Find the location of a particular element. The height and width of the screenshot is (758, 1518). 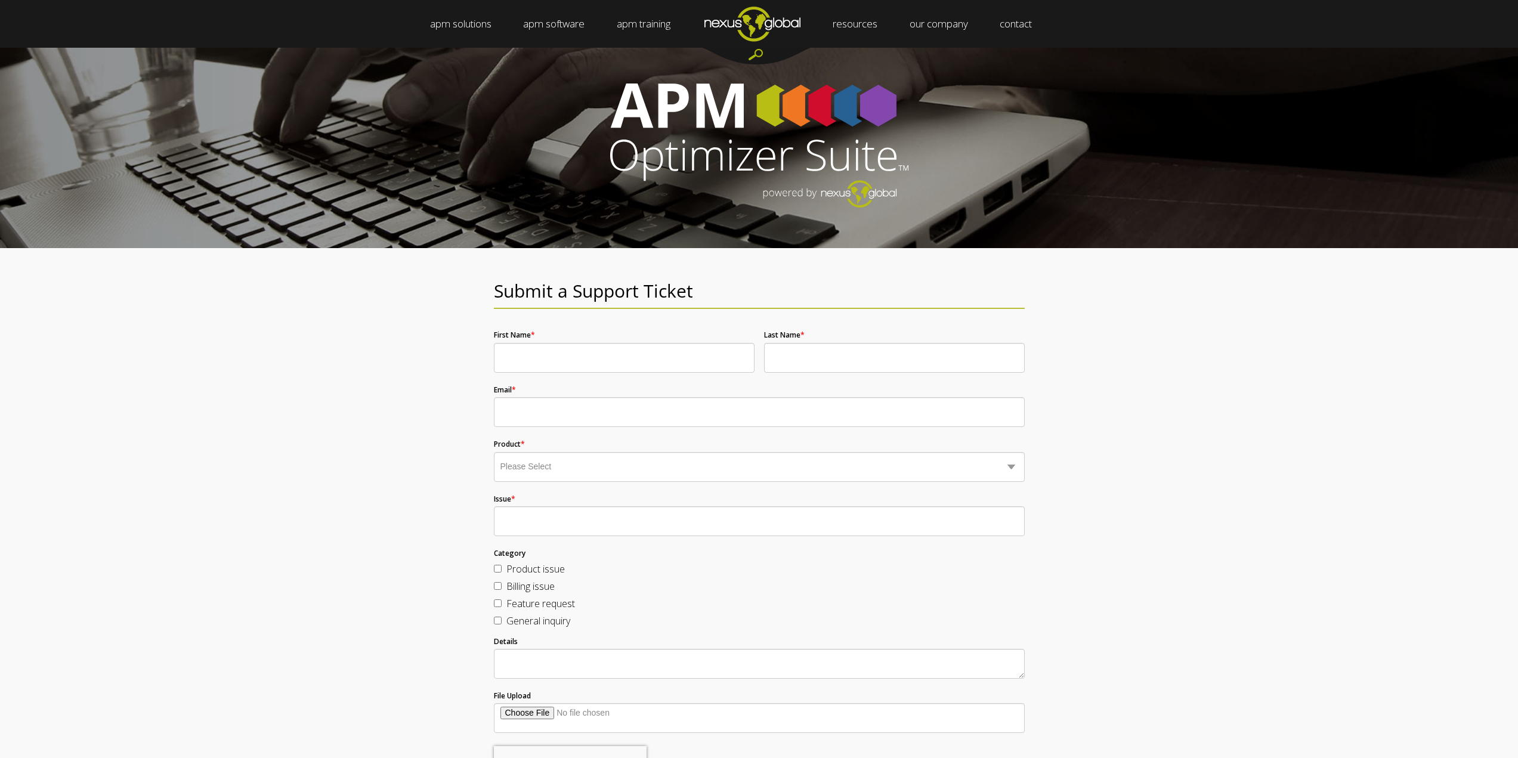

span: Details is located at coordinates (506, 641).